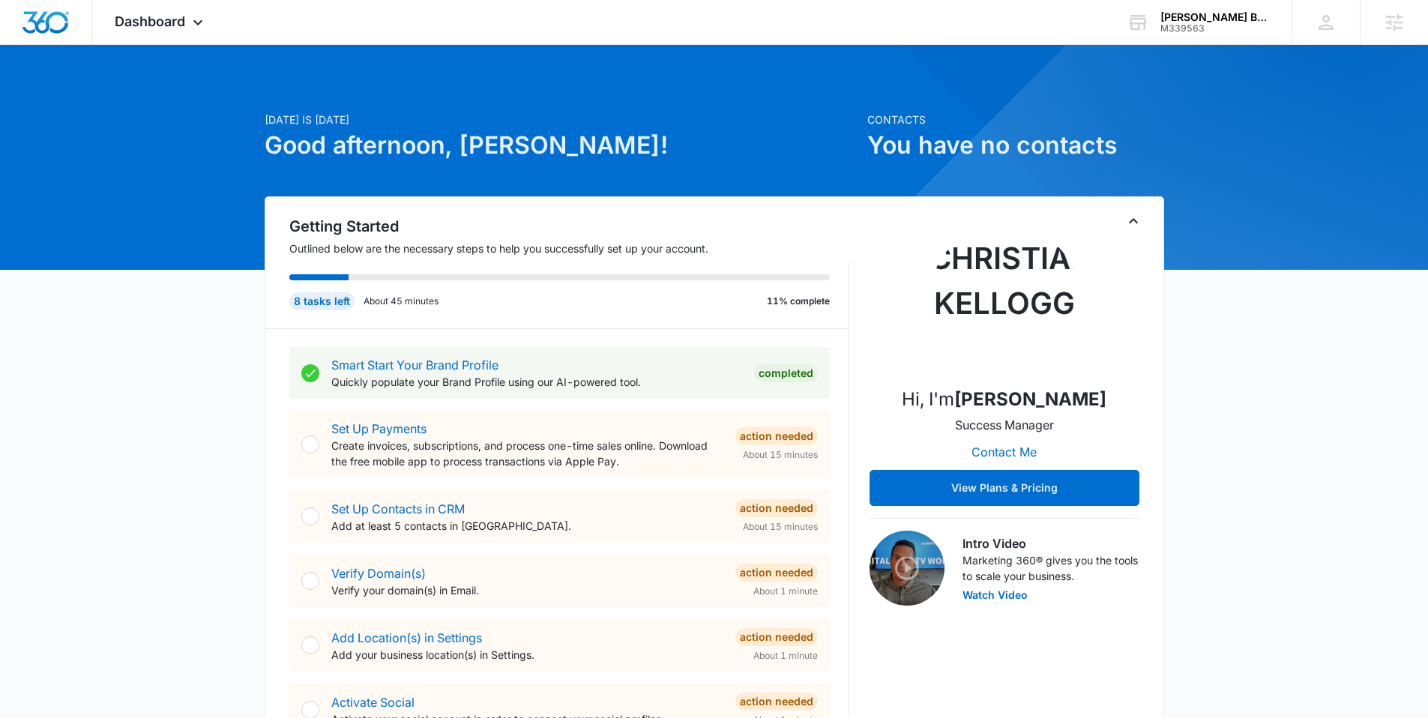  I want to click on button: Toggle Collapse, so click(1134, 221).